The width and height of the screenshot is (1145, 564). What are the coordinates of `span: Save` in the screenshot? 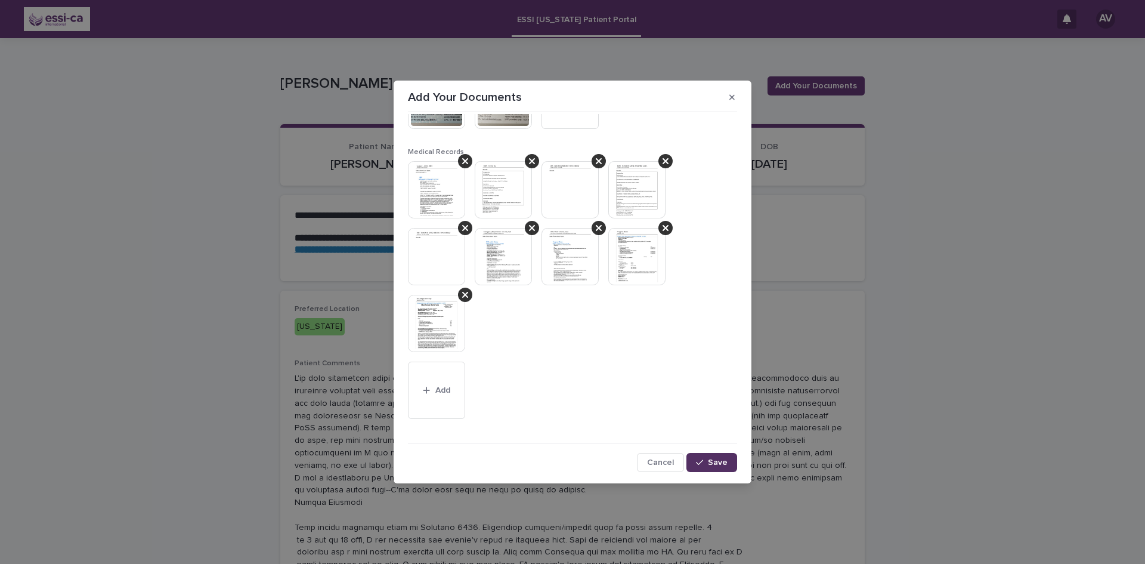 It's located at (717, 462).